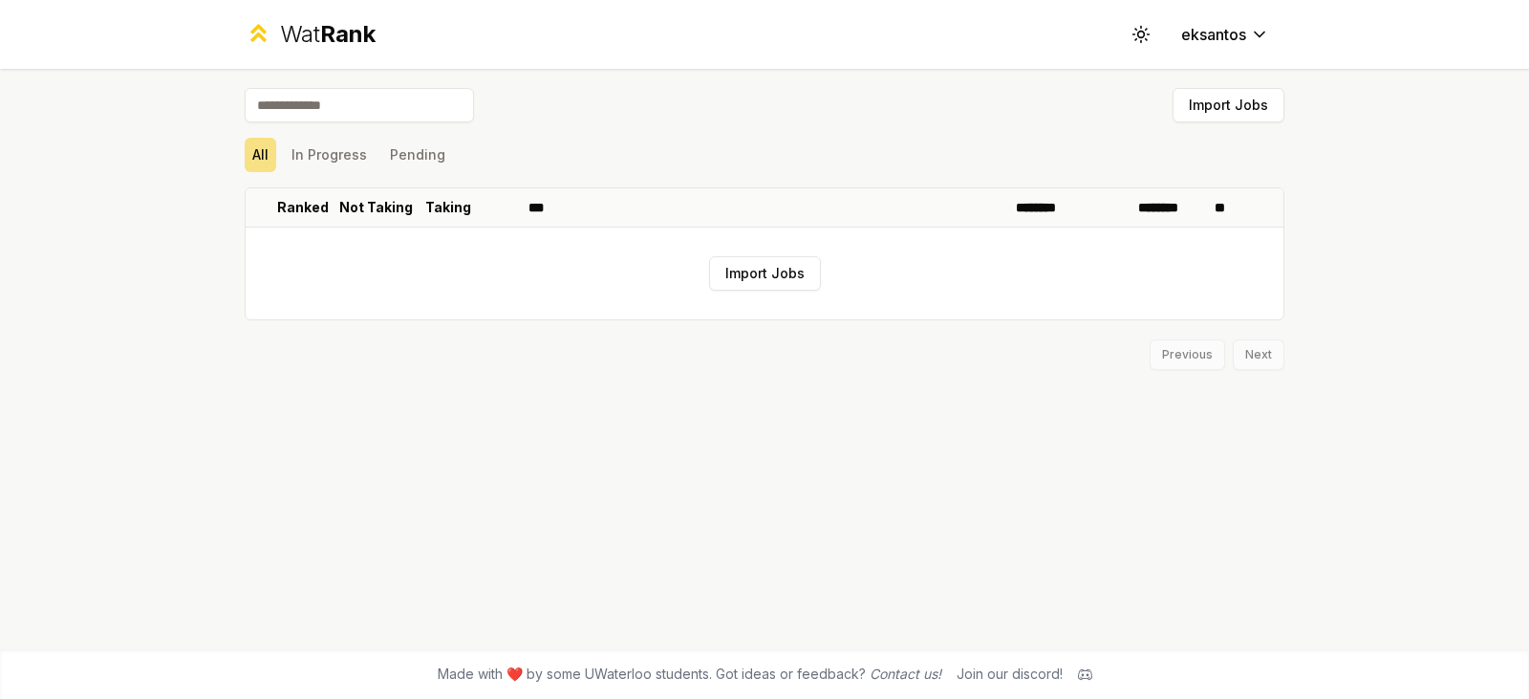 The height and width of the screenshot is (699, 1529). Describe the element at coordinates (328, 34) in the screenshot. I see `div: Wat` at that location.